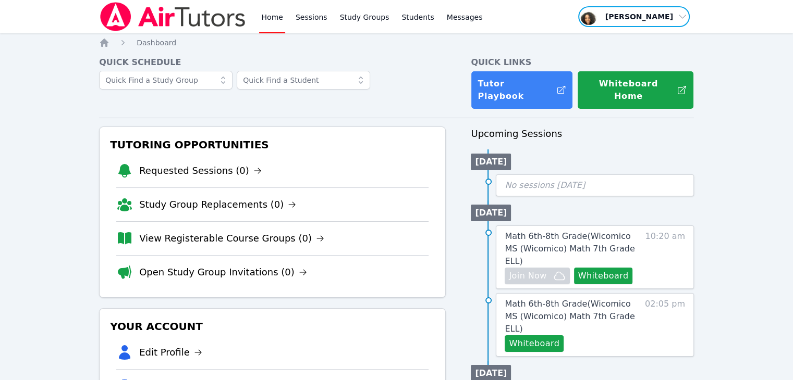  Describe the element at coordinates (156, 43) in the screenshot. I see `a: Dashboard` at that location.